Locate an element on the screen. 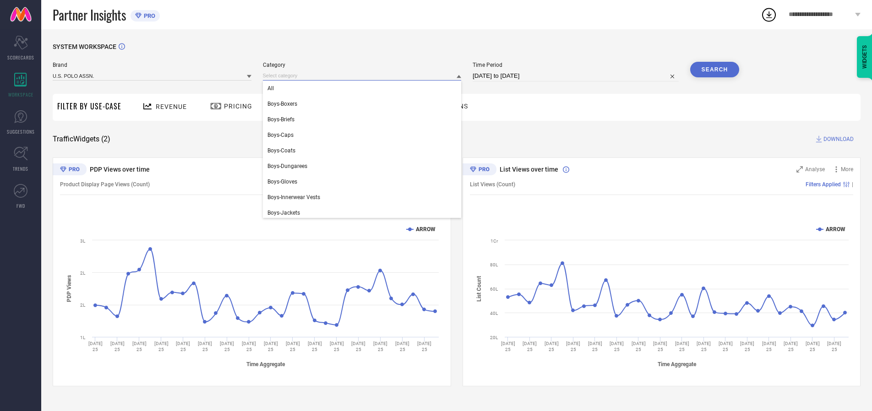 The height and width of the screenshot is (411, 872). span: Partner Insights is located at coordinates (89, 15).